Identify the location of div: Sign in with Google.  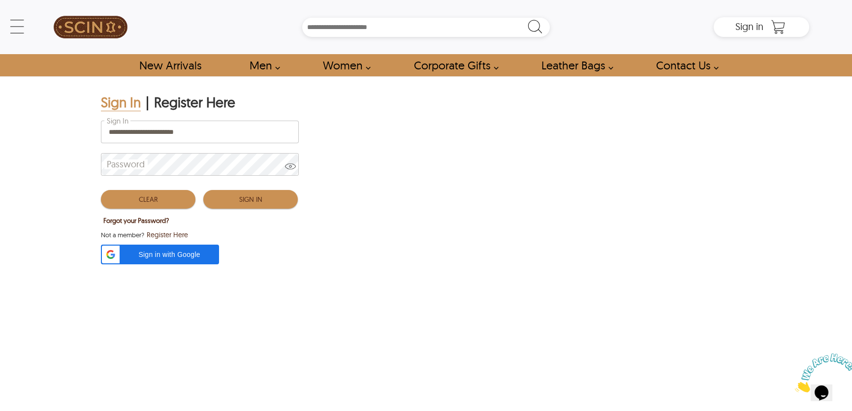
(160, 254).